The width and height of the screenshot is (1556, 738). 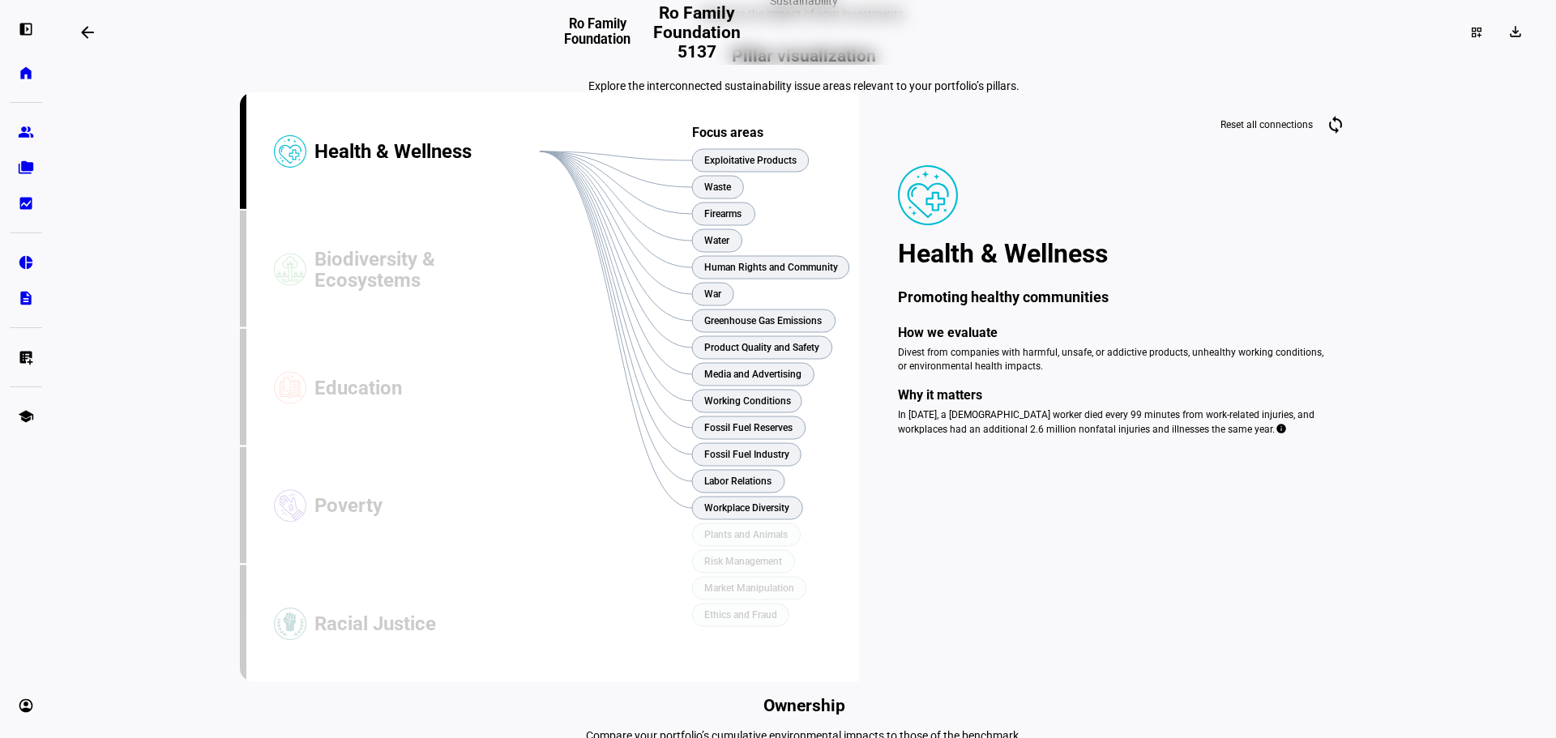 I want to click on text: Labor Relations, so click(x=738, y=481).